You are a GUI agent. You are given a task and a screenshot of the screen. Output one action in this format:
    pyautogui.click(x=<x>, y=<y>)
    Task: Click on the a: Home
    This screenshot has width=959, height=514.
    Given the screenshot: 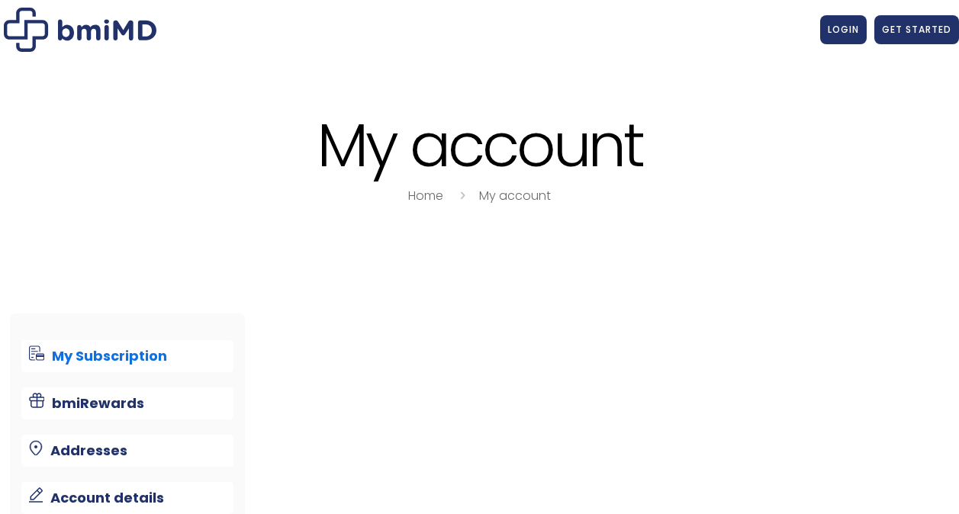 What is the action you would take?
    pyautogui.click(x=426, y=195)
    